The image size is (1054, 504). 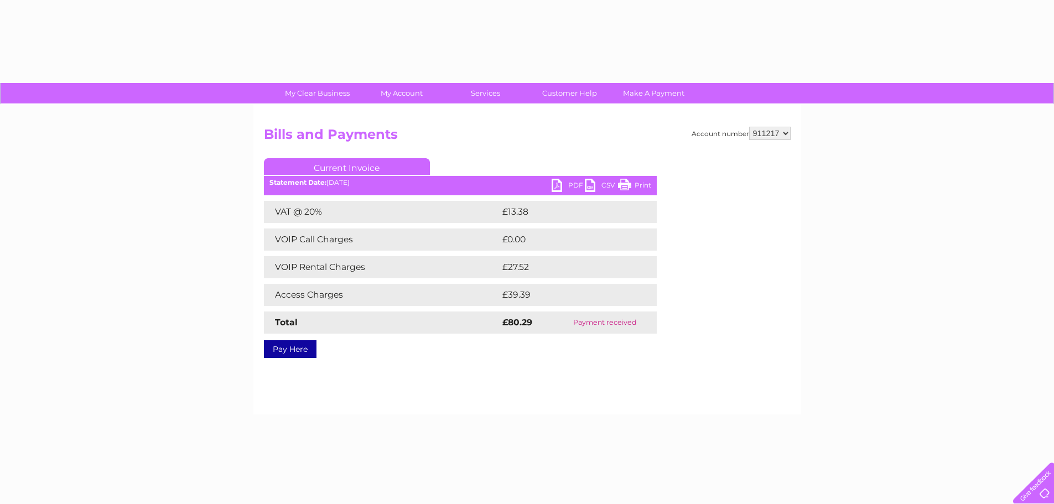 What do you see at coordinates (567, 295) in the screenshot?
I see `td: £39.39` at bounding box center [567, 295].